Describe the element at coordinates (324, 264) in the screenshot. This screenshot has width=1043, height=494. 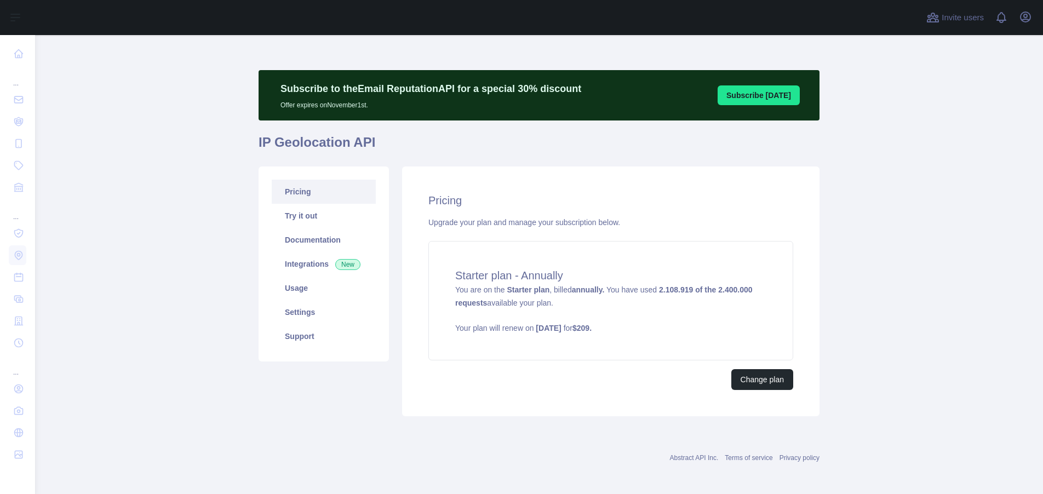
I see `a: Integrations New` at that location.